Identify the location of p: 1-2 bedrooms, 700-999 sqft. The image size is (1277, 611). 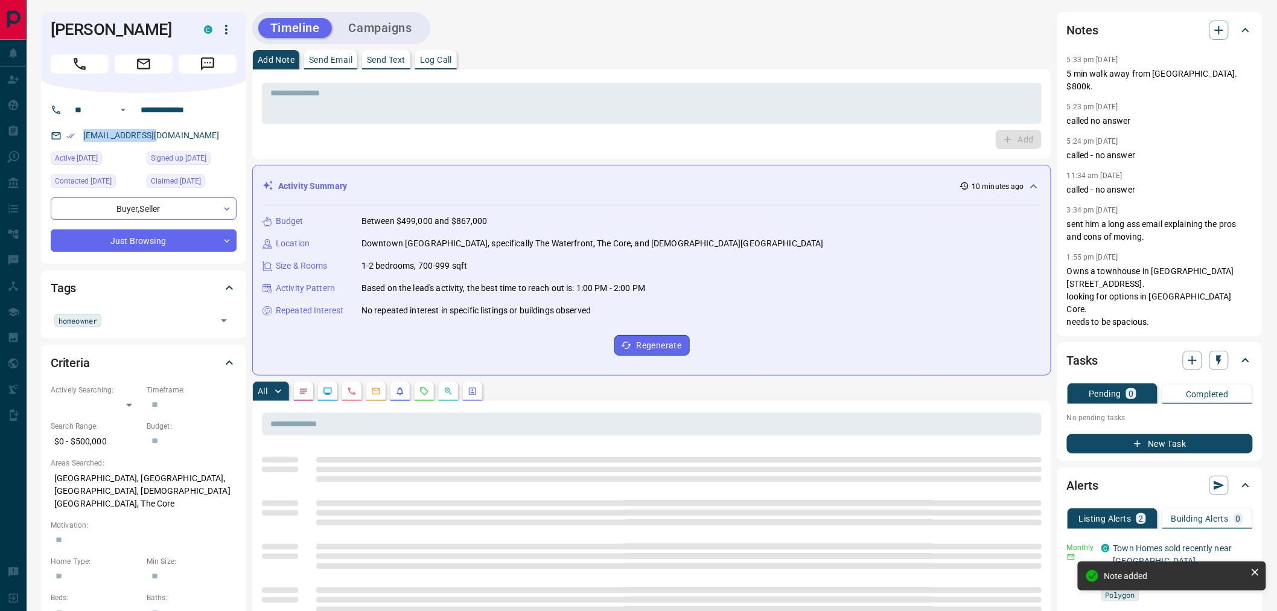
(414, 266).